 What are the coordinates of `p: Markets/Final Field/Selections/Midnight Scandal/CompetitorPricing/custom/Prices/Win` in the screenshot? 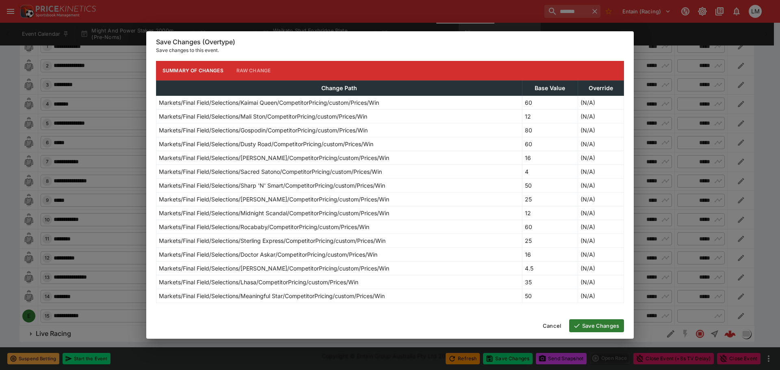 It's located at (274, 213).